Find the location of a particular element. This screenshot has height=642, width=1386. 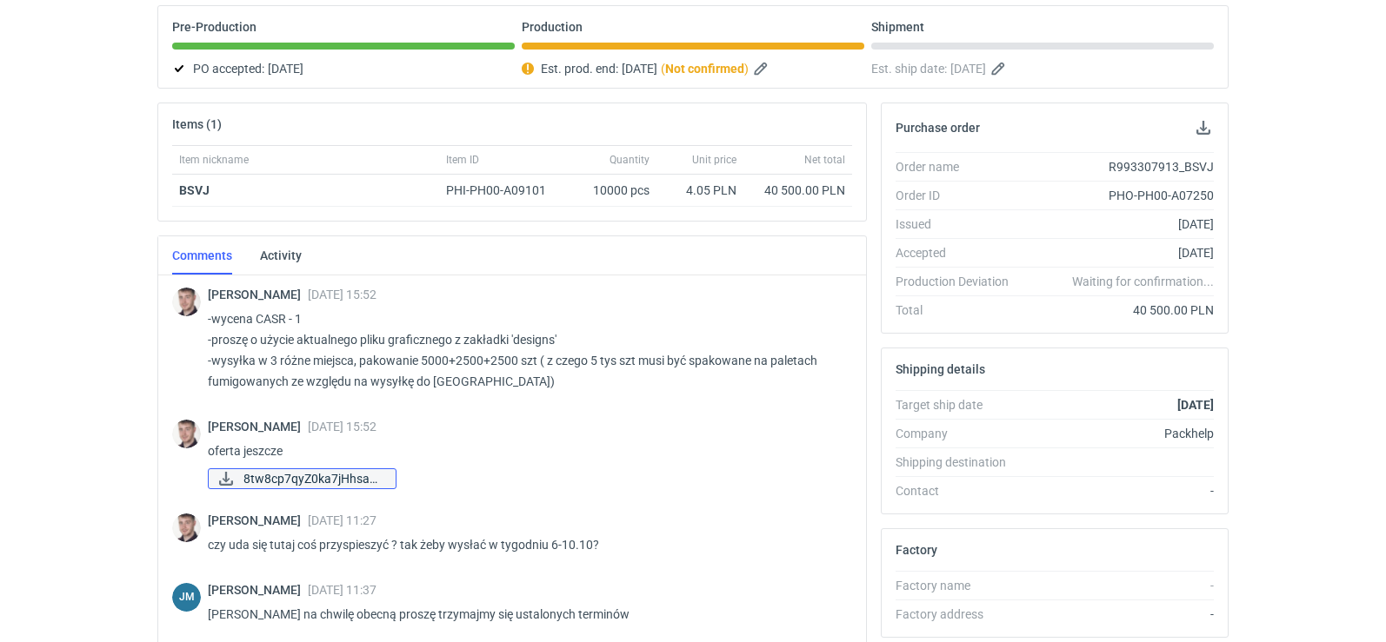

span: Net total is located at coordinates (824, 160).